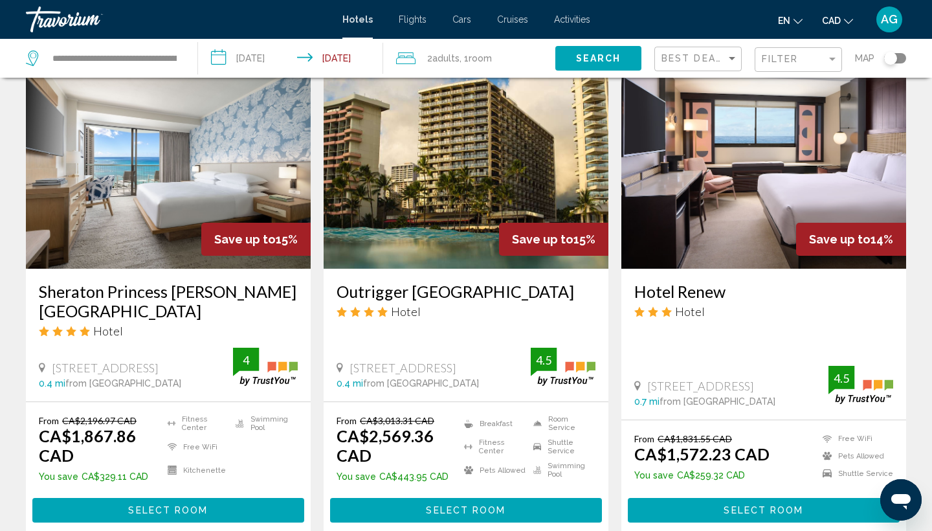  I want to click on span: Filter, so click(780, 59).